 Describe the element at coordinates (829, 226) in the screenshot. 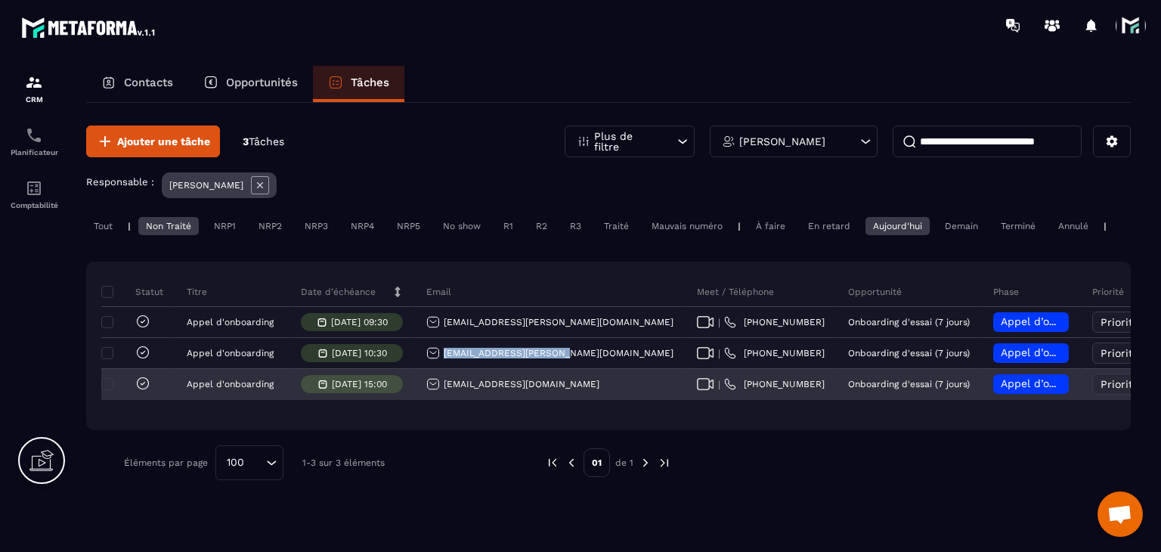

I see `div: En retard` at that location.